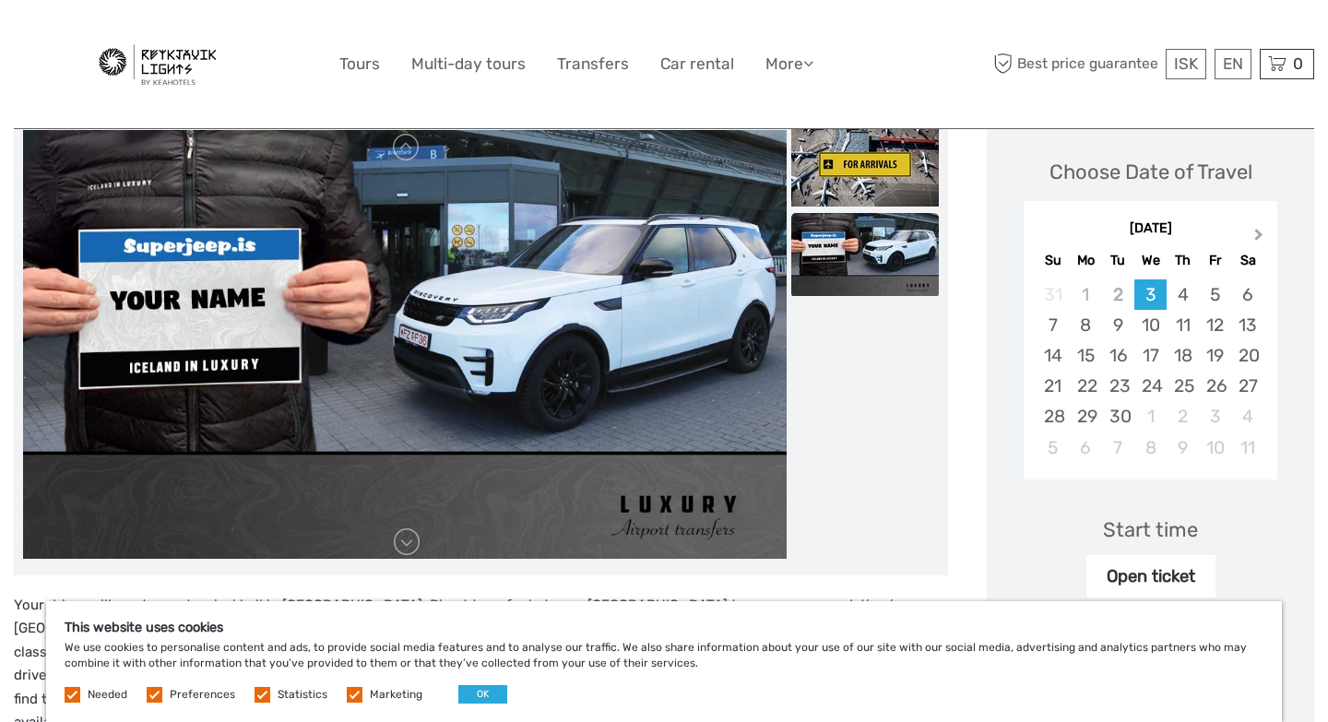 The width and height of the screenshot is (1328, 722). Describe the element at coordinates (1150, 355) in the screenshot. I see `div: Choose Wednesday, September 17th, 2025` at that location.